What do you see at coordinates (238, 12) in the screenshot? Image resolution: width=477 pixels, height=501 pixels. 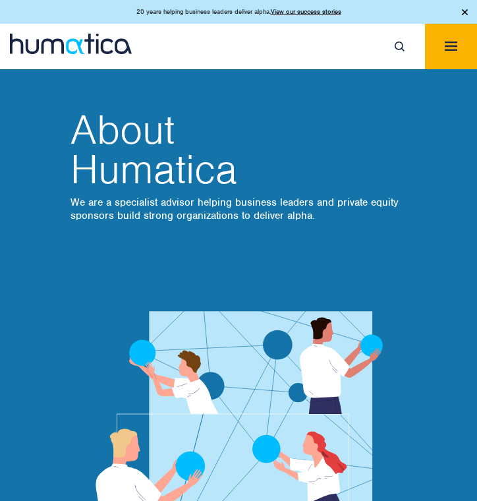 I see `p: 20 years helping business leaders deliver alpha.` at bounding box center [238, 12].